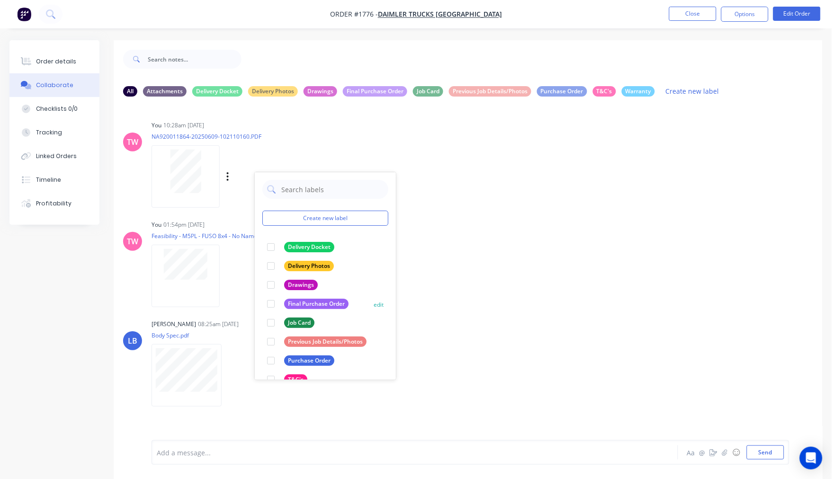 The height and width of the screenshot is (479, 832). Describe the element at coordinates (53, 204) in the screenshot. I see `div: Profitability` at that location.